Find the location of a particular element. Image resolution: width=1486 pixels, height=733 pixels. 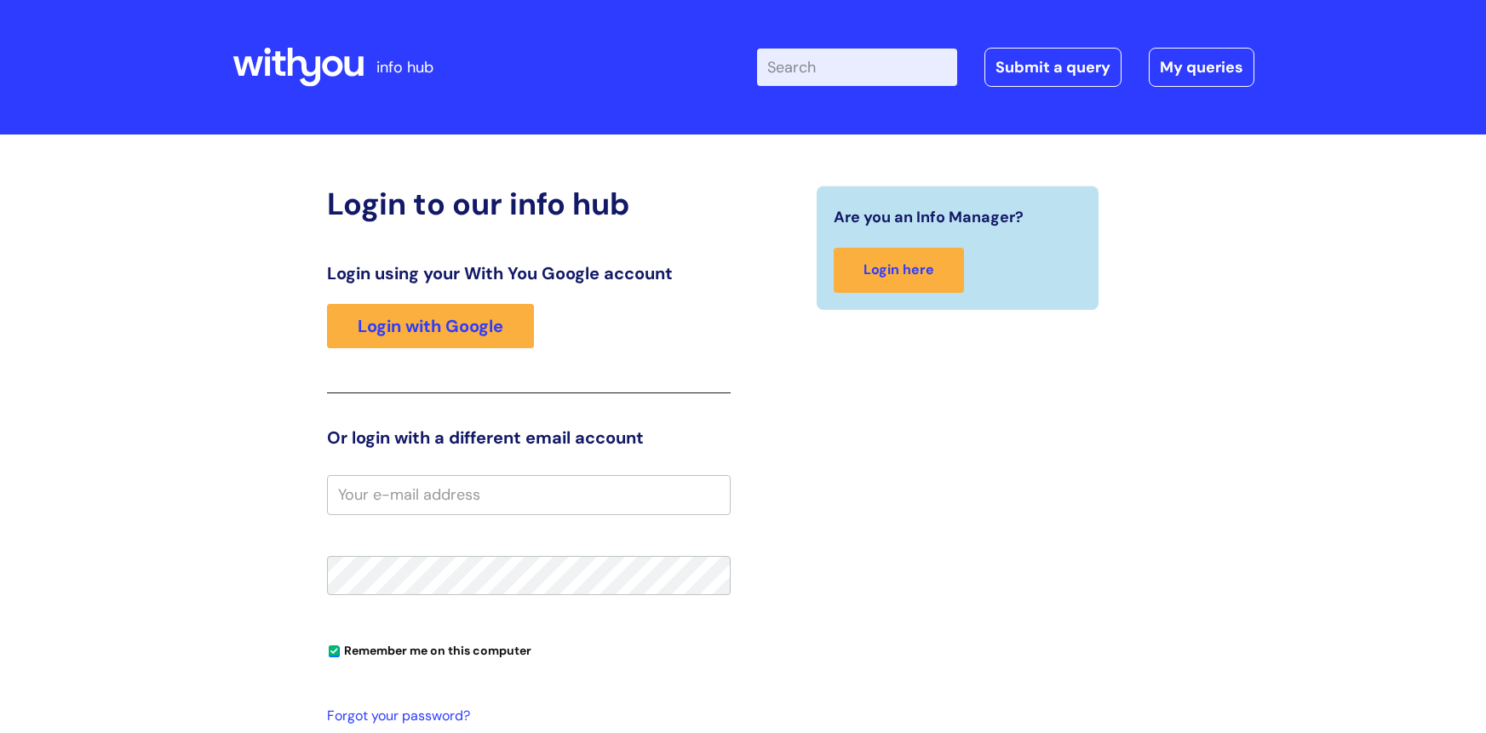

p: info hub is located at coordinates (405, 67).